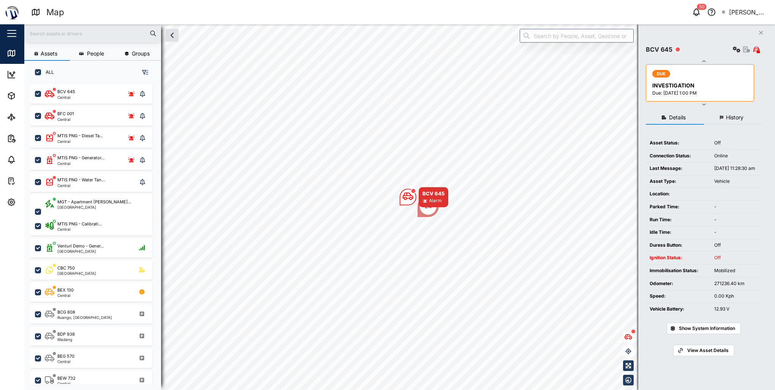 The image size is (775, 390). What do you see at coordinates (678, 207) in the screenshot?
I see `div: Parked Time:` at bounding box center [678, 207].